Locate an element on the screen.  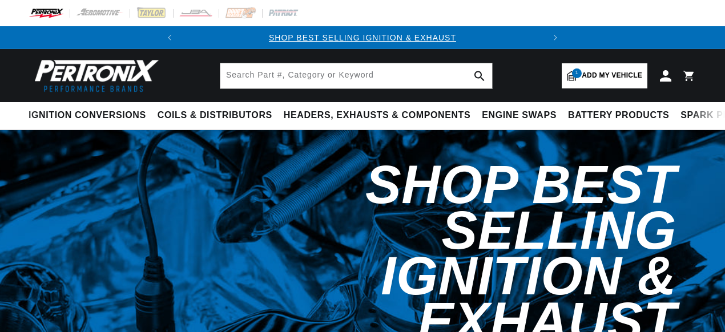
div: 1 of 2 is located at coordinates (362, 38).